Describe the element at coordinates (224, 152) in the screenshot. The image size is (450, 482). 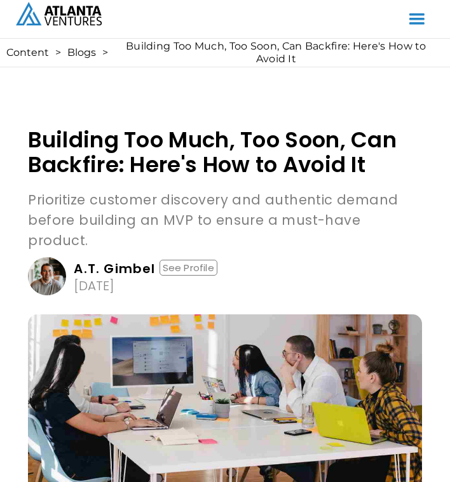
I see `h1: Building Too Much, Too Soon, Can Backfire: Here's How to Avoid It` at that location.